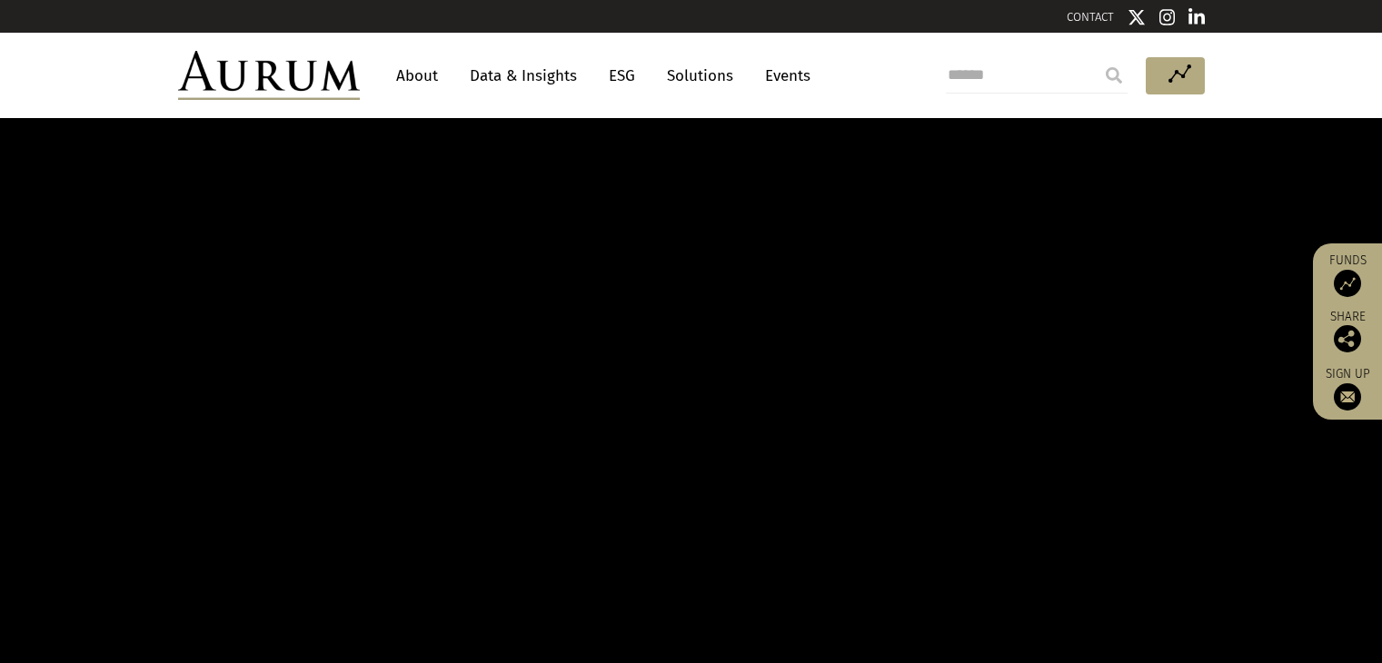  I want to click on a: Solutions, so click(699, 75).